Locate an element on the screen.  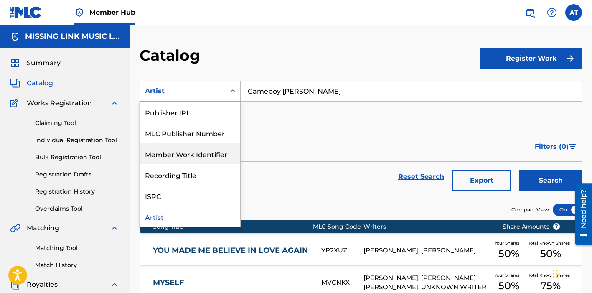
div: Writers is located at coordinates (427, 226).